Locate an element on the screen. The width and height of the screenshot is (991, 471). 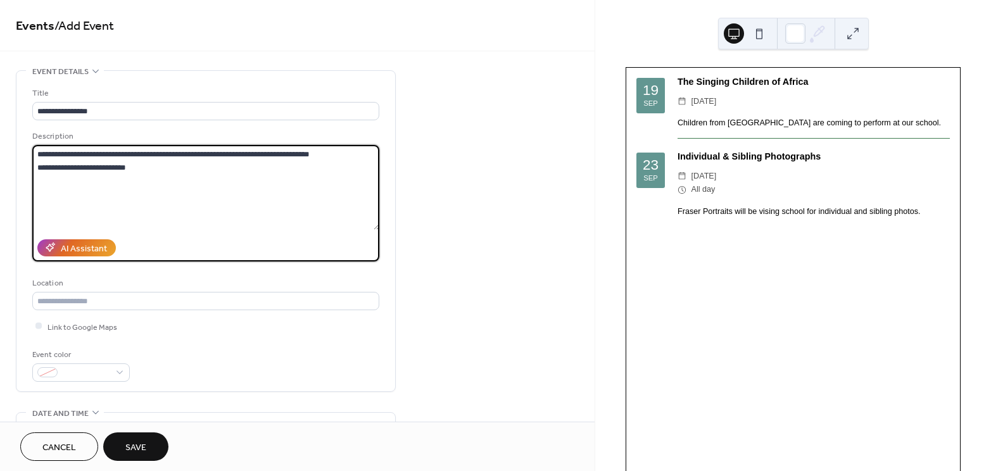
a: Events is located at coordinates (35, 26).